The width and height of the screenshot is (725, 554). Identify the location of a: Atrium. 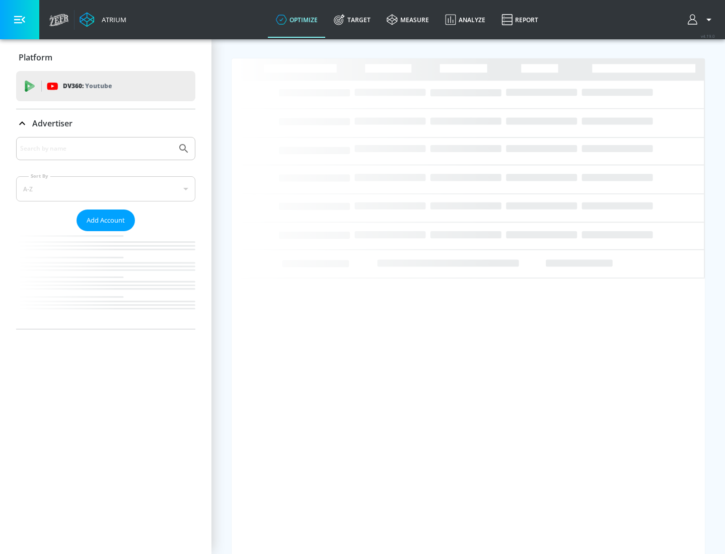
(103, 20).